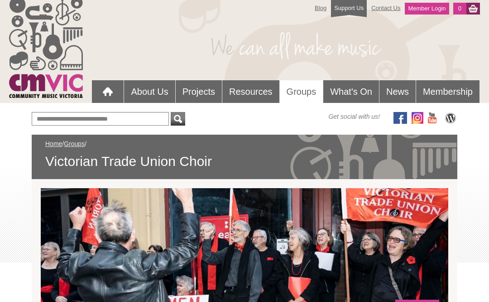  I want to click on a: 0, so click(460, 9).